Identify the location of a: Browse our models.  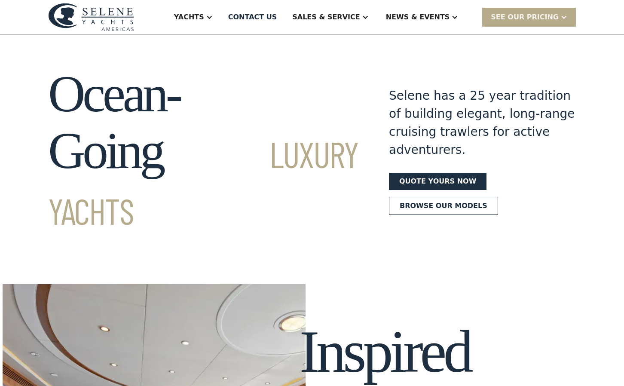
(443, 206).